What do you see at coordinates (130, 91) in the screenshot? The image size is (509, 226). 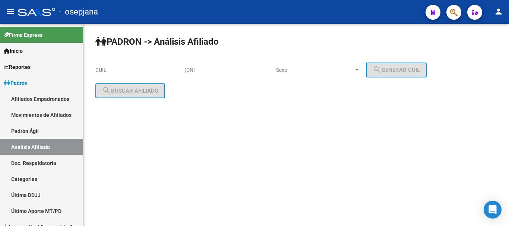 I see `span: Buscar afiliado` at bounding box center [130, 91].